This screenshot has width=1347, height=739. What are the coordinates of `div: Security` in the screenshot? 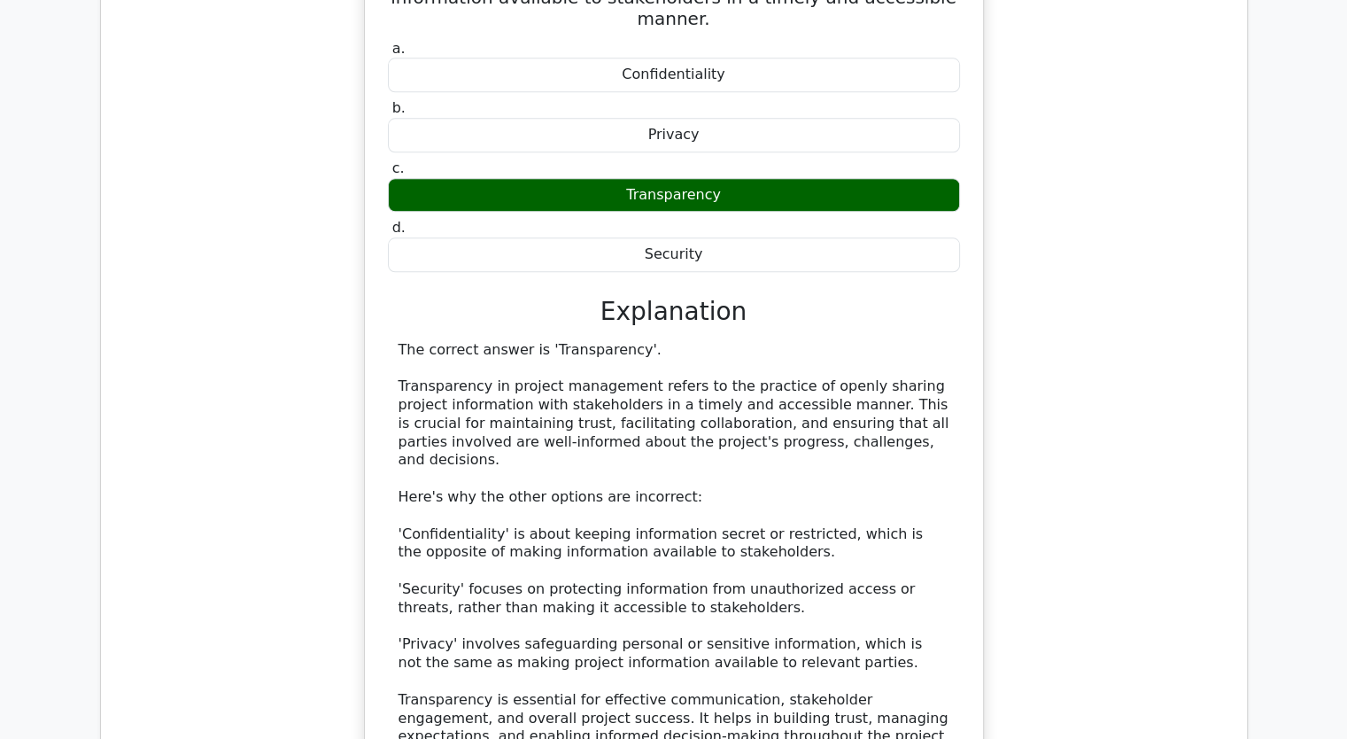 It's located at (674, 254).